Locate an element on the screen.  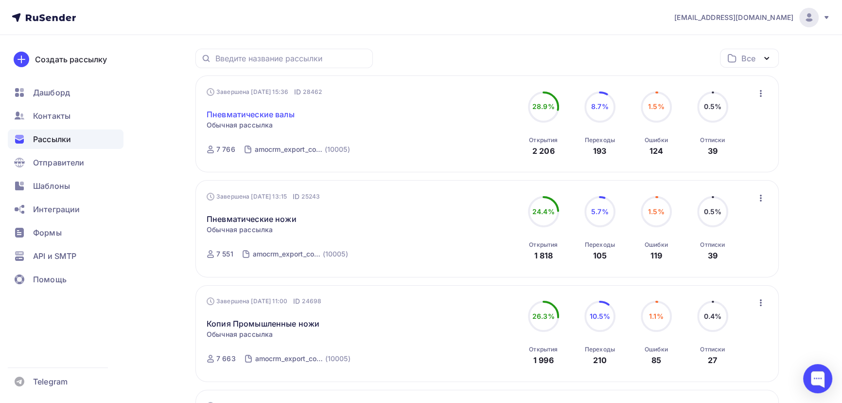
span: 5.7% is located at coordinates (600, 211).